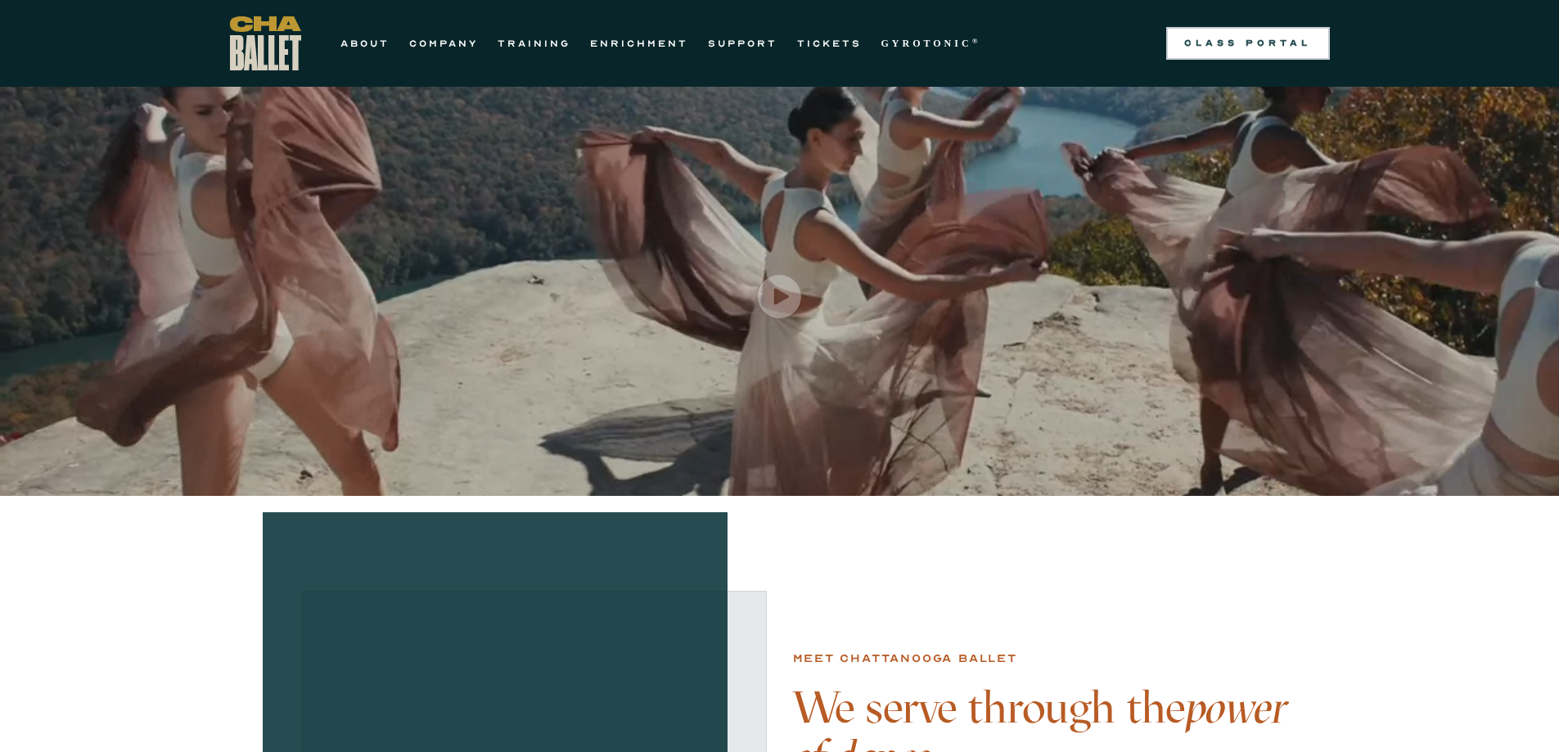  Describe the element at coordinates (444, 43) in the screenshot. I see `a: COMPANY` at that location.